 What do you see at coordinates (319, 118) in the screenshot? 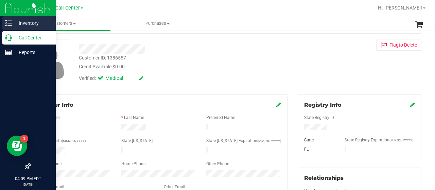
I see `label: State Registry ID` at bounding box center [319, 118].